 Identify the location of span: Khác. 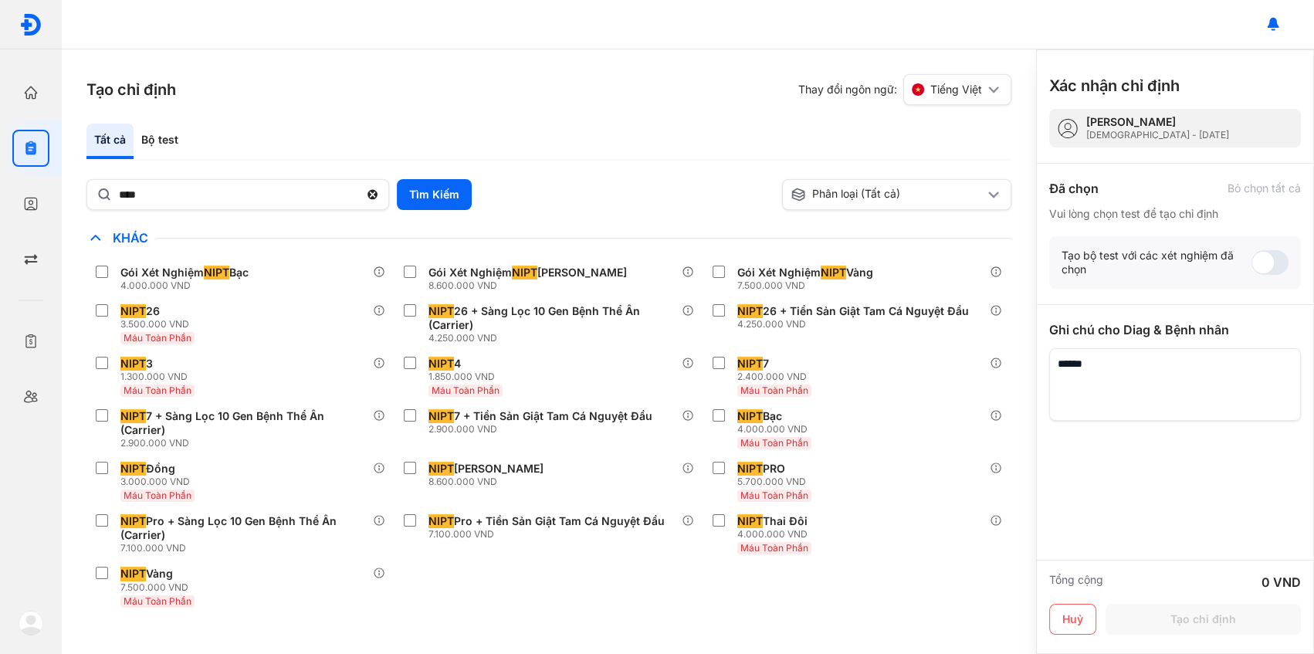
(130, 238).